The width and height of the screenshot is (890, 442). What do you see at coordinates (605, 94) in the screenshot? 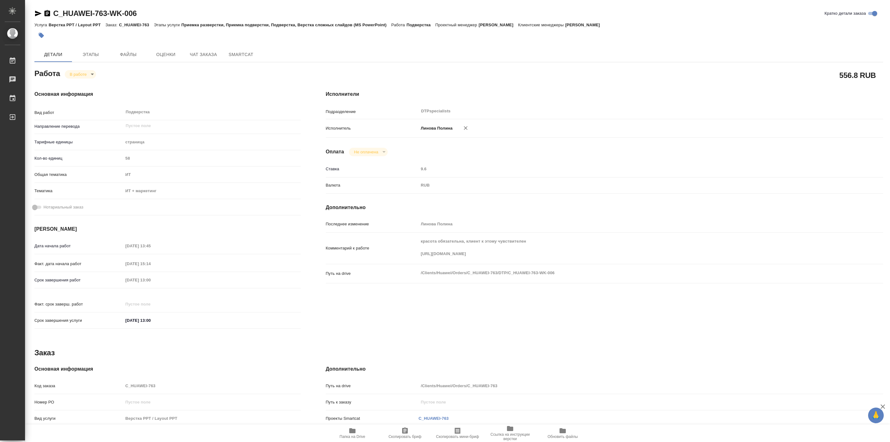
I see `h4: Исполнители` at bounding box center [605, 94].